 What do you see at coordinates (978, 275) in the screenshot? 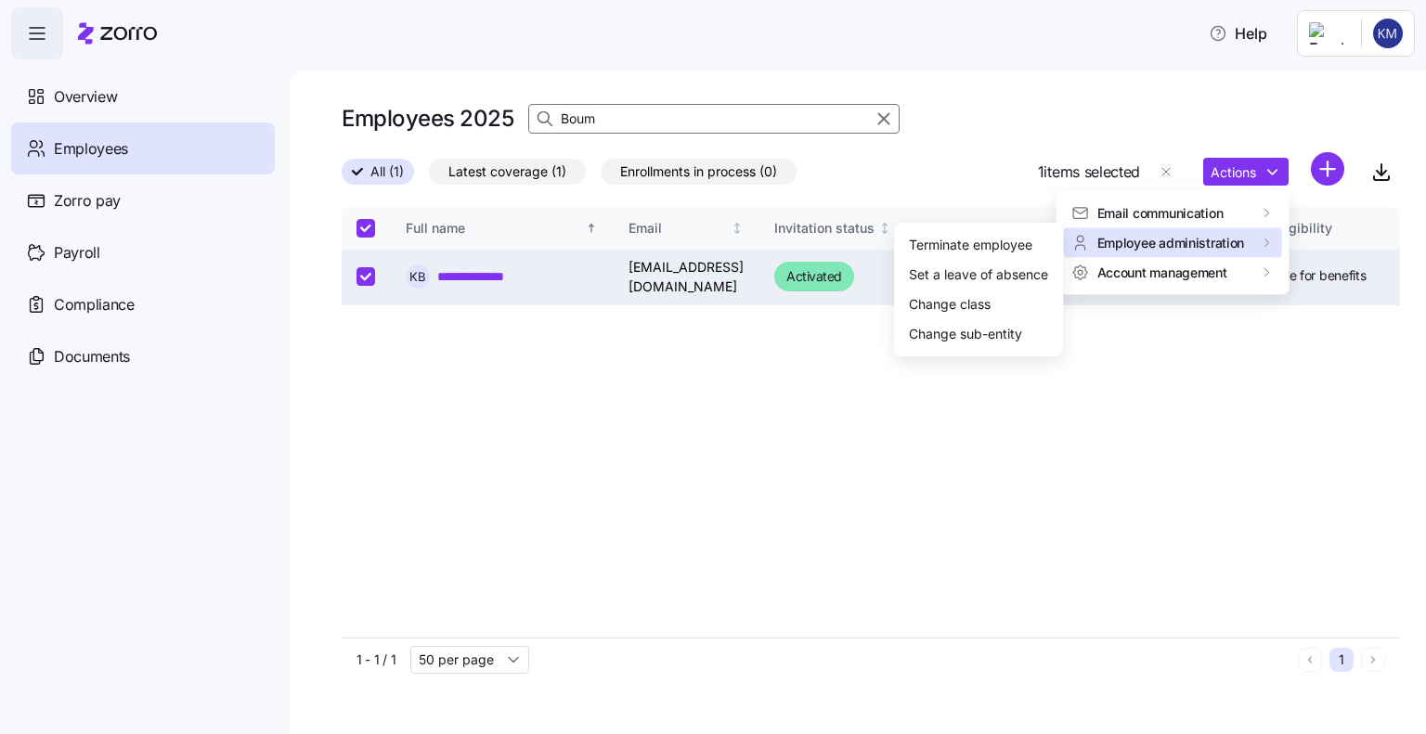
I see `div: Set a leave of absence` at bounding box center [978, 275].